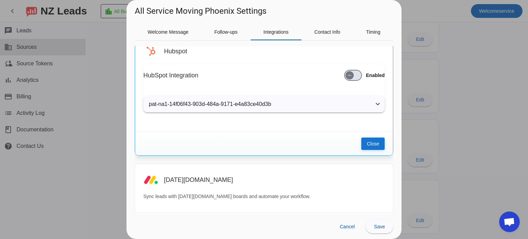 This screenshot has width=528, height=239. What do you see at coordinates (380, 227) in the screenshot?
I see `button: Save` at bounding box center [380, 227].